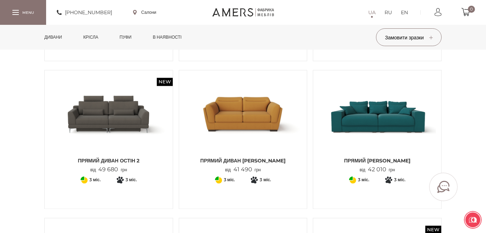  Describe the element at coordinates (109, 161) in the screenshot. I see `span: Прямий диван ОСТІН 2` at that location.